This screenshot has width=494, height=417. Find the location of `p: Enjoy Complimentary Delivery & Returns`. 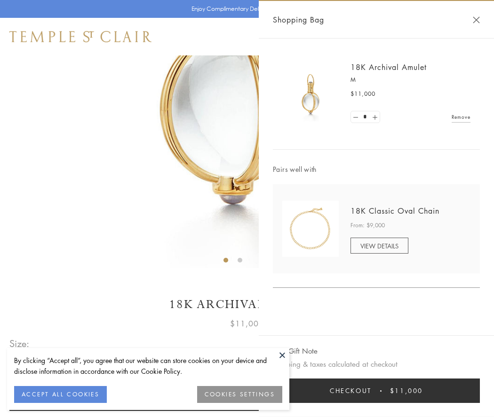

p: Enjoy Complimentary Delivery & Returns is located at coordinates (244, 9).